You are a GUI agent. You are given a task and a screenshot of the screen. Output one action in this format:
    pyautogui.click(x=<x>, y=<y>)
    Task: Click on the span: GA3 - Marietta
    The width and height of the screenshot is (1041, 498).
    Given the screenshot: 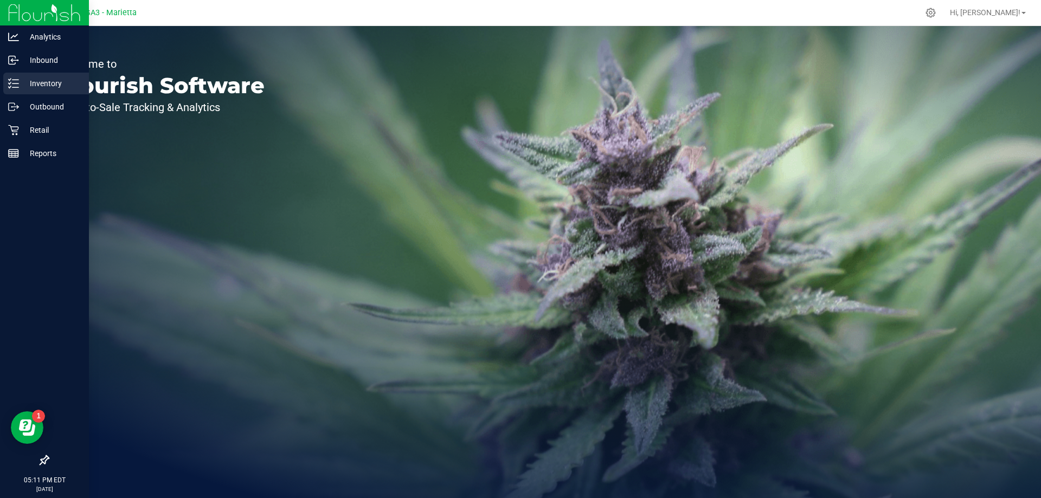 What is the action you would take?
    pyautogui.click(x=111, y=12)
    